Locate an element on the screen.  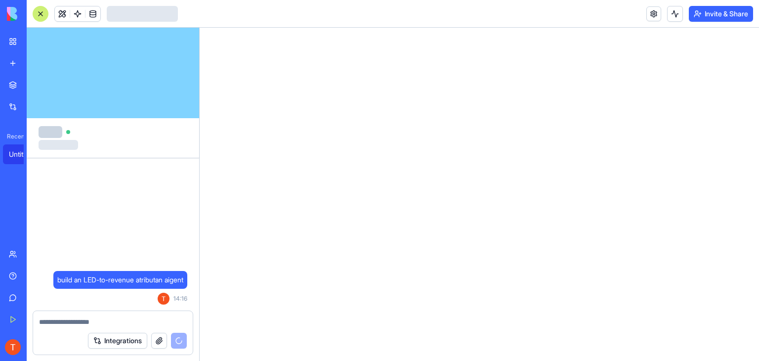
div: Untitled App is located at coordinates (23, 154).